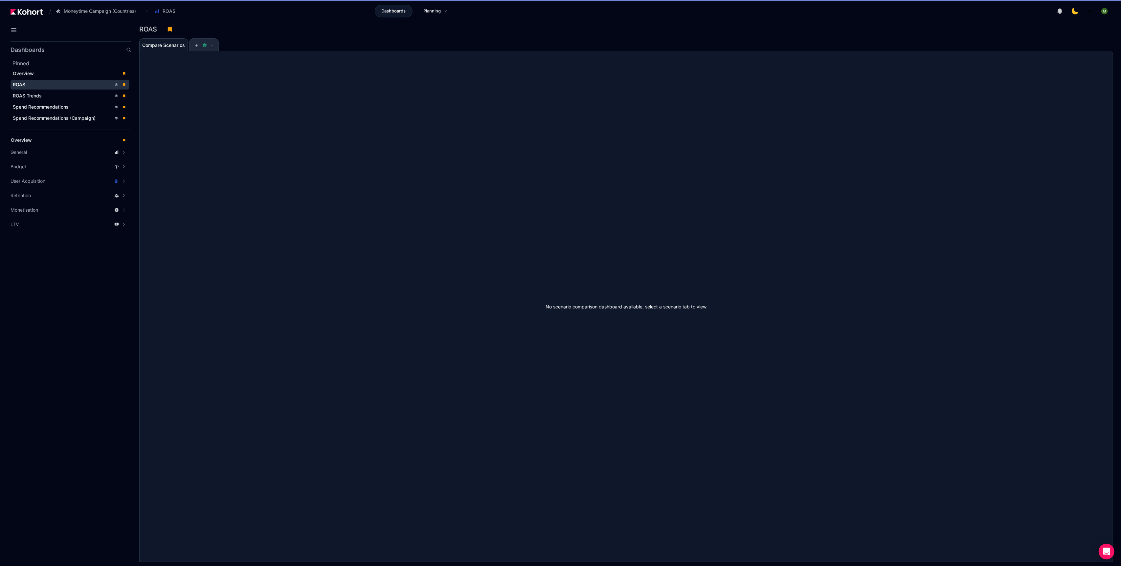  Describe the element at coordinates (18, 167) in the screenshot. I see `span: Budget` at that location.